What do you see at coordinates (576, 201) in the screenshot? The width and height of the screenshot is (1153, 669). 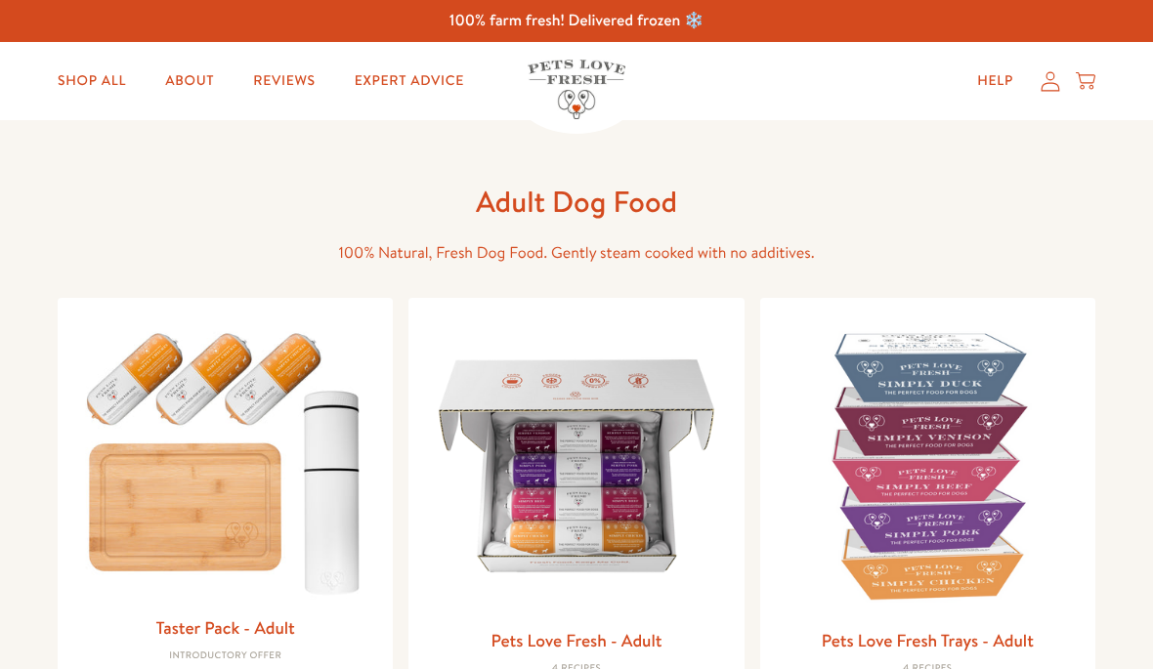 I see `h1: Adult Dog Food` at bounding box center [576, 201].